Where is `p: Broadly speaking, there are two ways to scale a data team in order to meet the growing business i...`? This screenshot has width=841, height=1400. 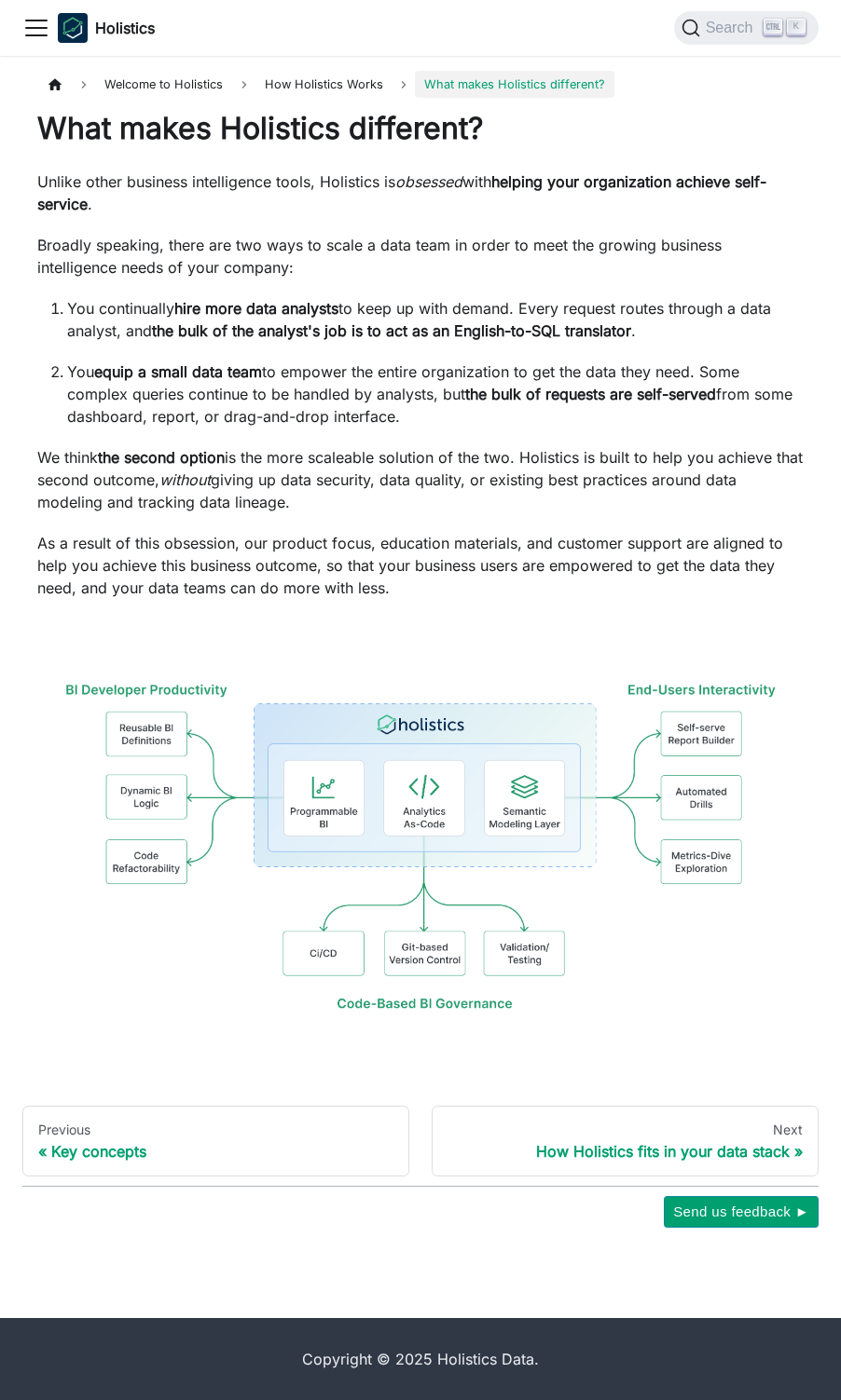 p: Broadly speaking, there are two ways to scale a data team in order to meet the growing business i... is located at coordinates (420, 257).